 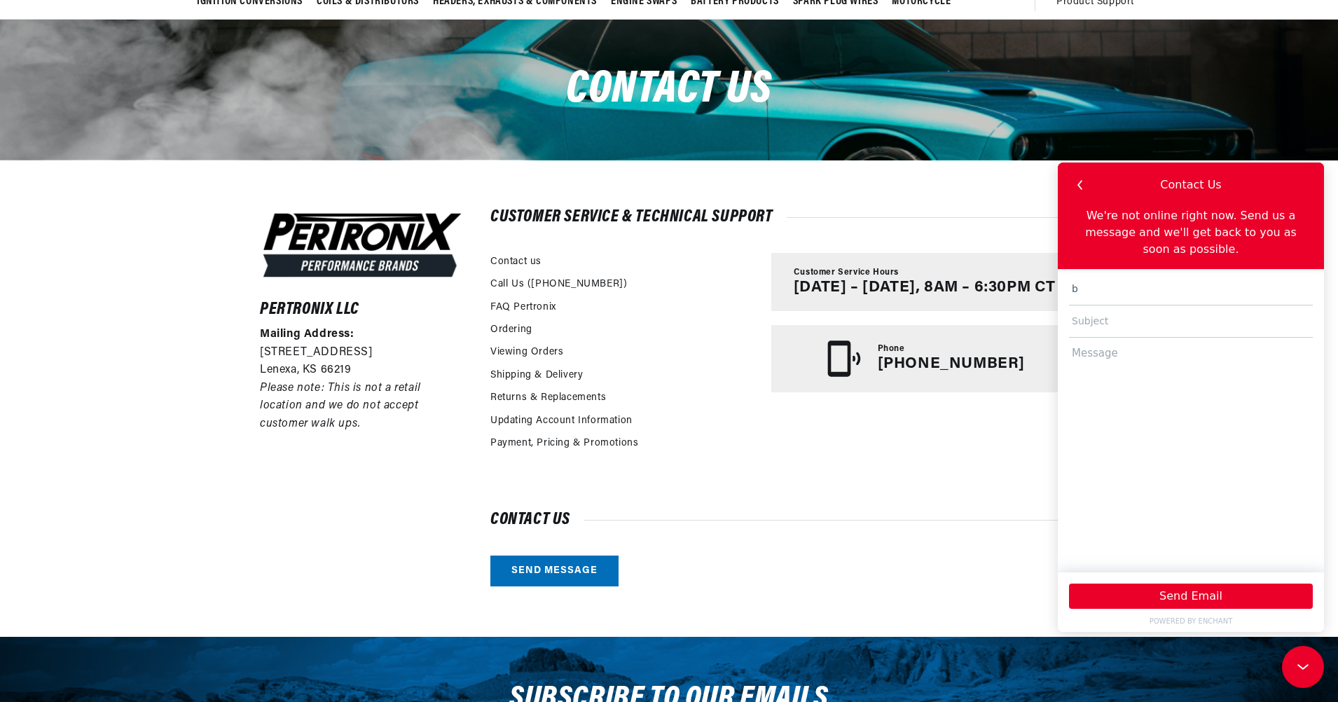 What do you see at coordinates (523, 307) in the screenshot?
I see `a: FAQ Pertronix` at bounding box center [523, 307].